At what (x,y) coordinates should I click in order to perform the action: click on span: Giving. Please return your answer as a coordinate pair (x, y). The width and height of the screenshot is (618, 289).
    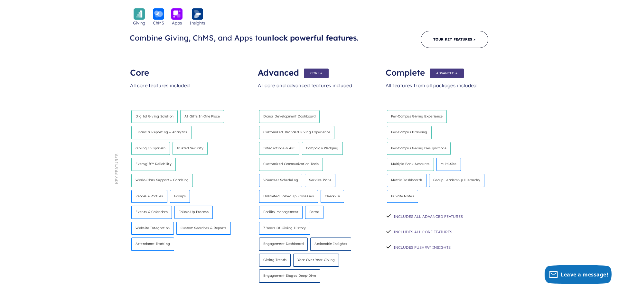
    Looking at the image, I should click on (139, 23).